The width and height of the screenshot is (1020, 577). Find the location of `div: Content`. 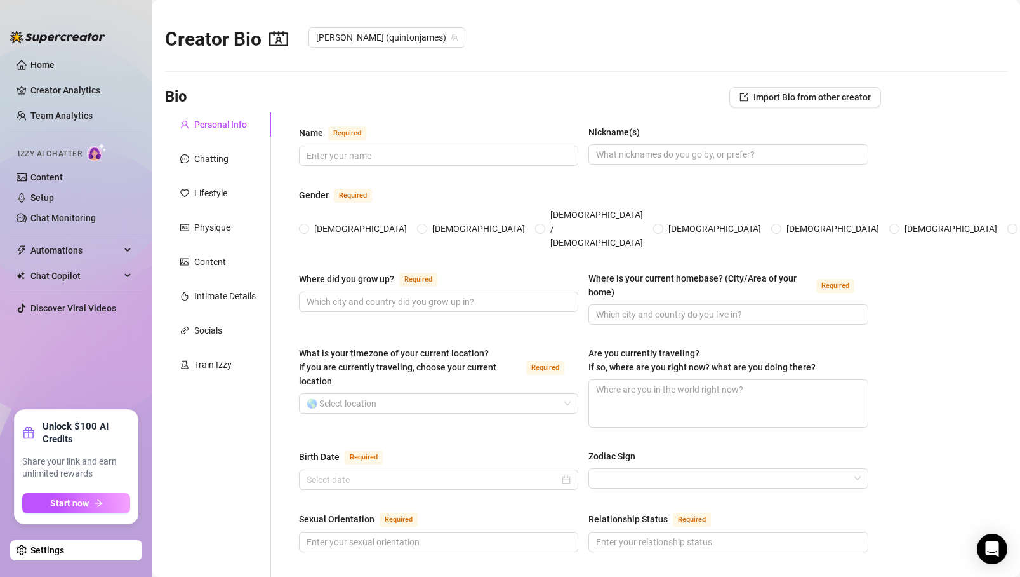

div: Content is located at coordinates (210, 262).